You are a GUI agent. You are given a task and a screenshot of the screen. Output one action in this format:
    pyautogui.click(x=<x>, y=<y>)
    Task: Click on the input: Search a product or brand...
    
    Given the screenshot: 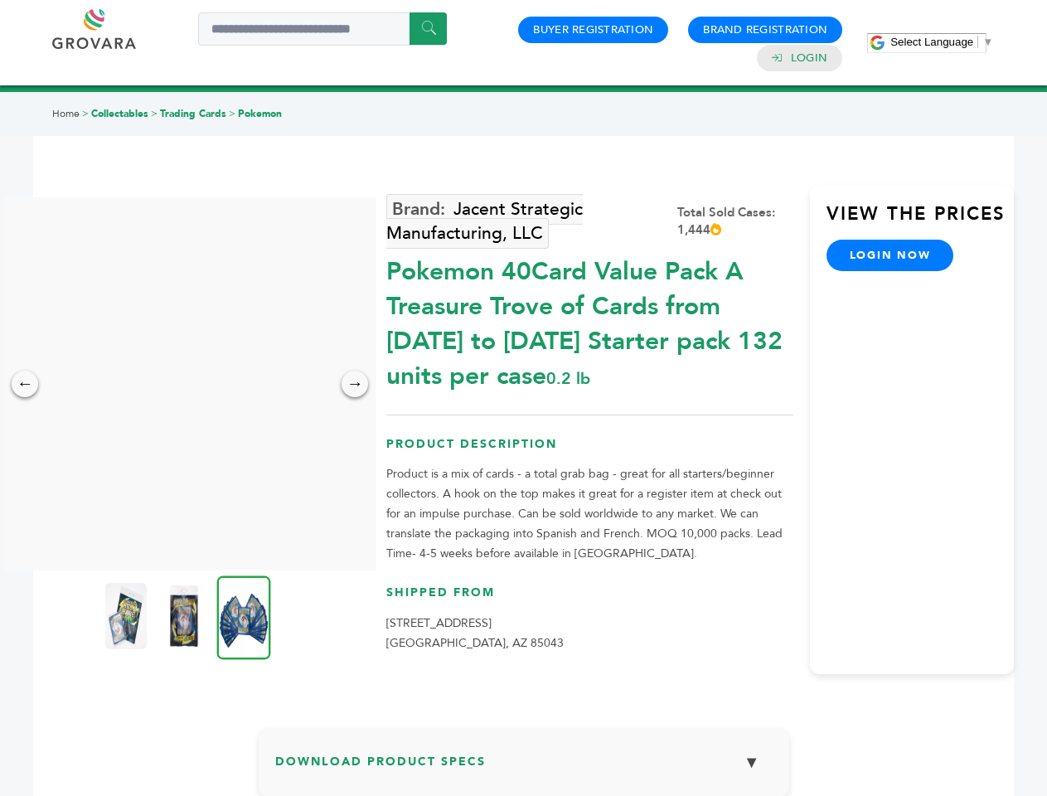 What is the action you would take?
    pyautogui.click(x=322, y=29)
    